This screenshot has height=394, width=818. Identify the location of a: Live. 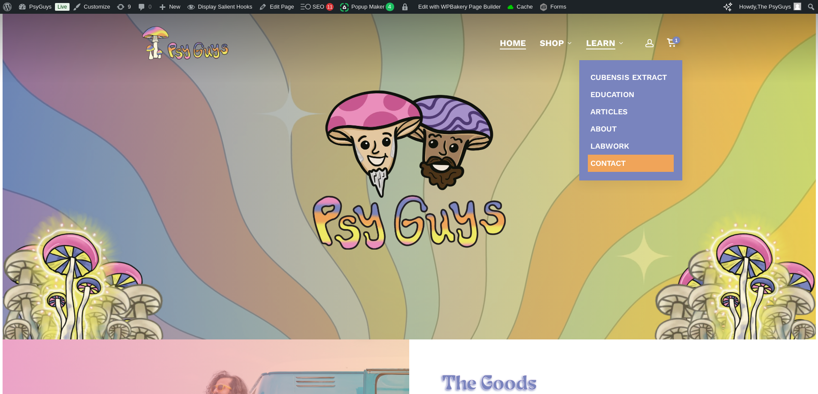
(62, 7).